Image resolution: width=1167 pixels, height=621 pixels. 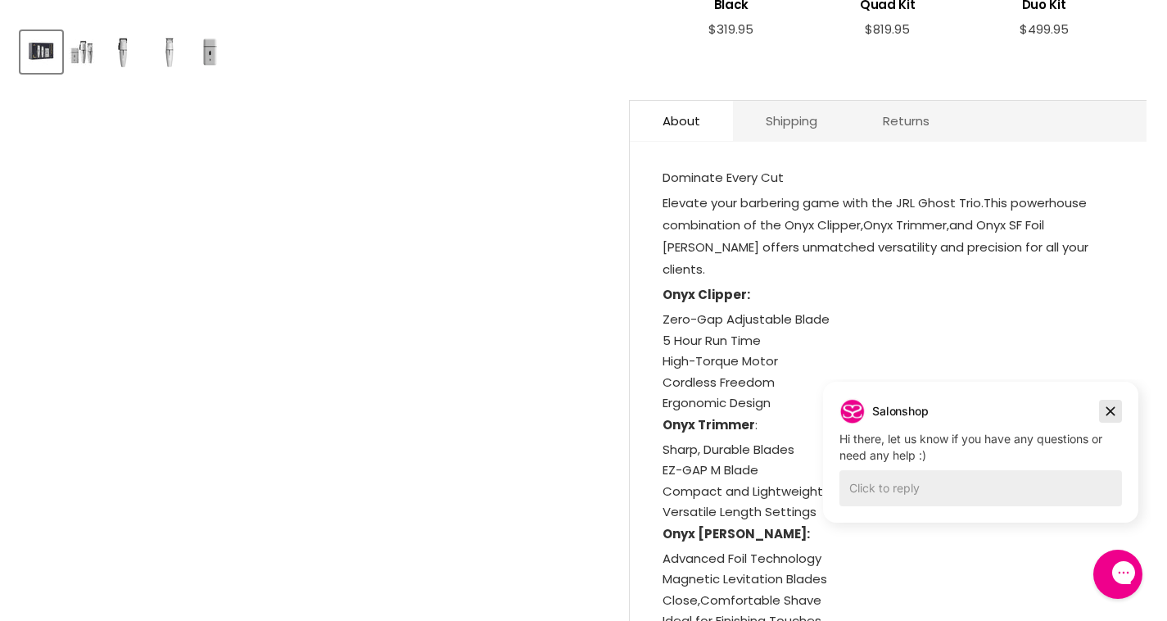 What do you see at coordinates (744, 578) in the screenshot?
I see `span: Magnetic Levitation Blades` at bounding box center [744, 578].